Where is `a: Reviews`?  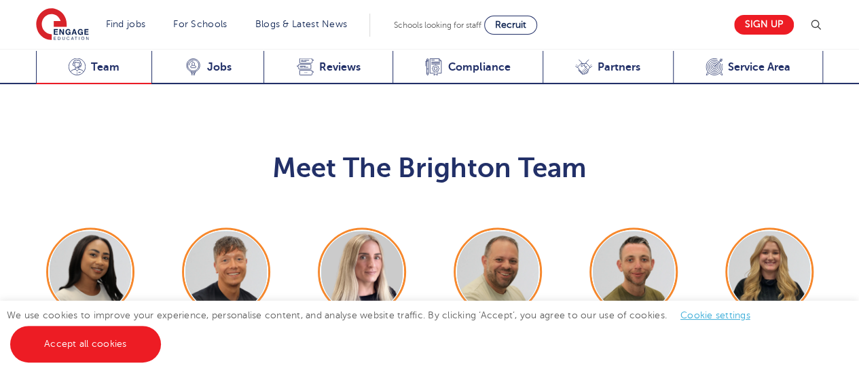
a: Reviews is located at coordinates (328, 67).